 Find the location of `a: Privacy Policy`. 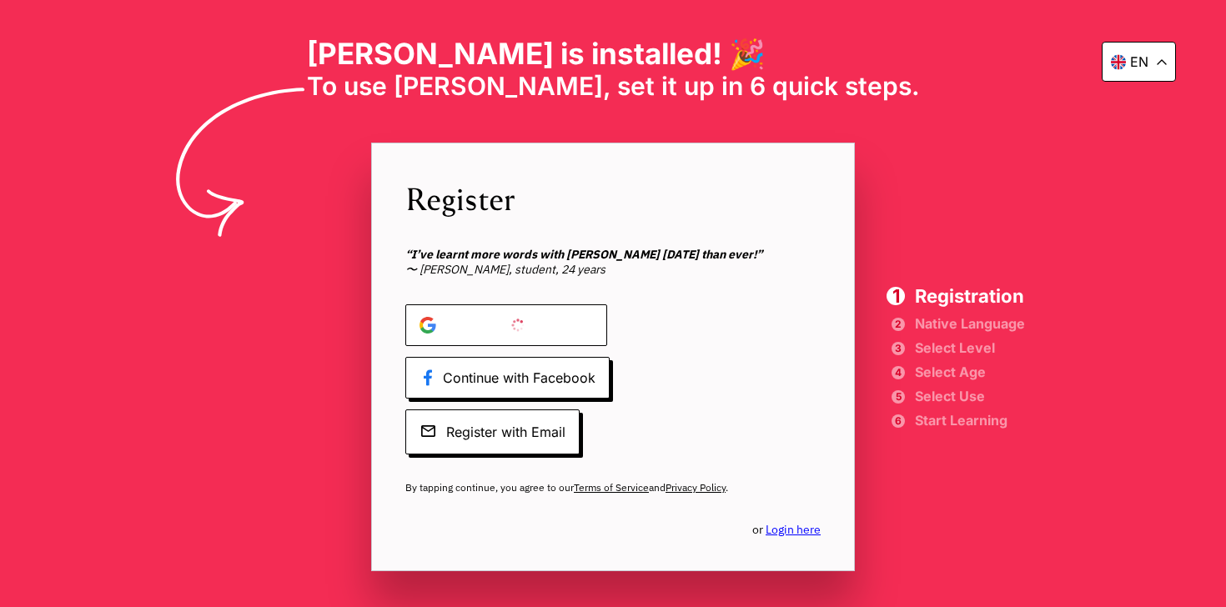

a: Privacy Policy is located at coordinates (695, 487).